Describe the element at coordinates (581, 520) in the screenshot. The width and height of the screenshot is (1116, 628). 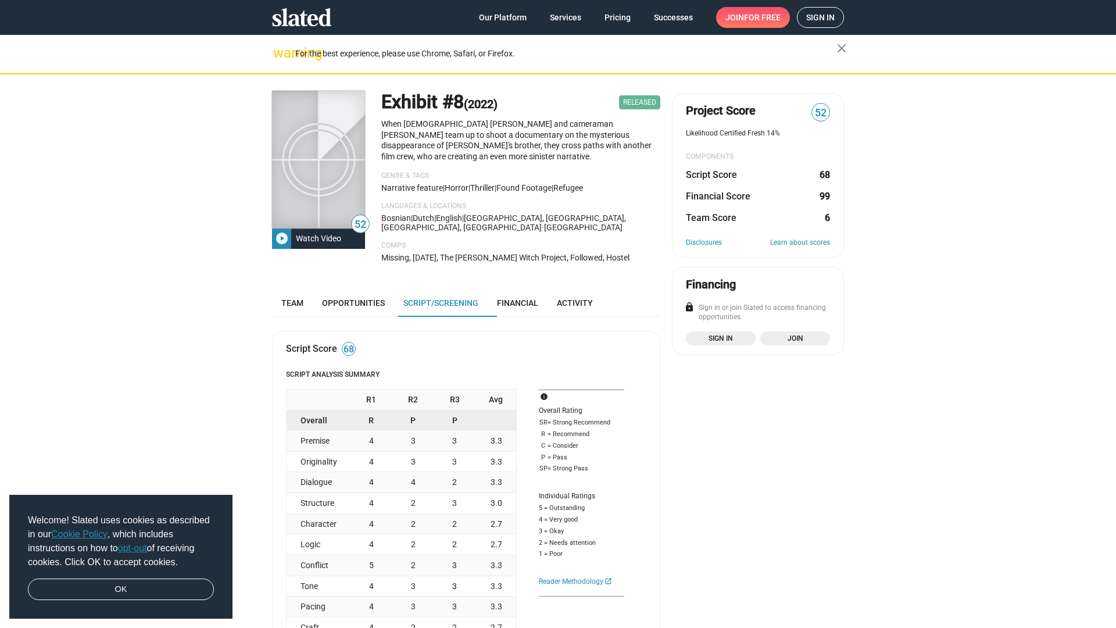
I see `div: 4 = Very good` at that location.